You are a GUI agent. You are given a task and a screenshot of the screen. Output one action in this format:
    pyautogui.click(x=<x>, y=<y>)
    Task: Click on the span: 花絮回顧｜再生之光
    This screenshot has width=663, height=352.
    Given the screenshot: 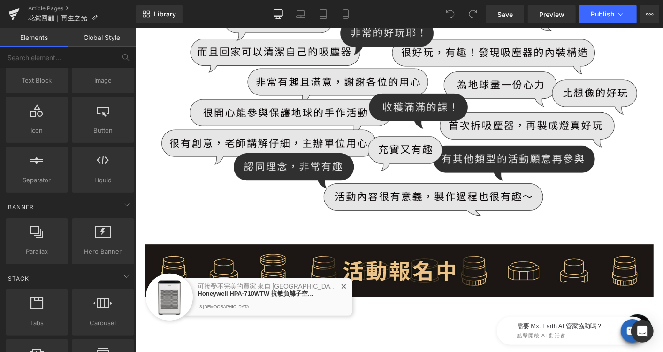 What is the action you would take?
    pyautogui.click(x=58, y=18)
    